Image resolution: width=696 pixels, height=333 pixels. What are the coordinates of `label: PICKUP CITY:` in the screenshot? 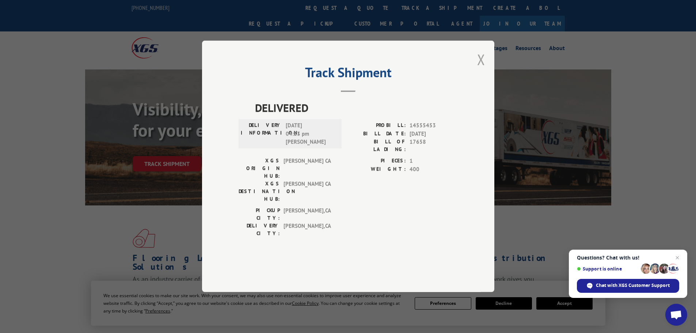 It's located at (259, 215).